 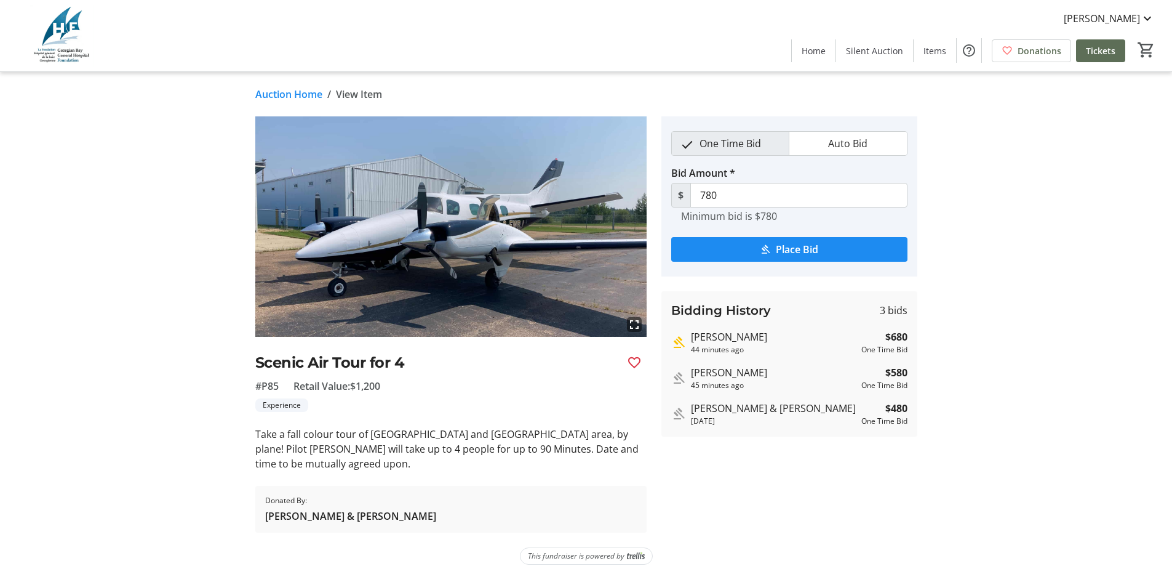 What do you see at coordinates (721, 310) in the screenshot?
I see `h3: Bidding History` at bounding box center [721, 310].